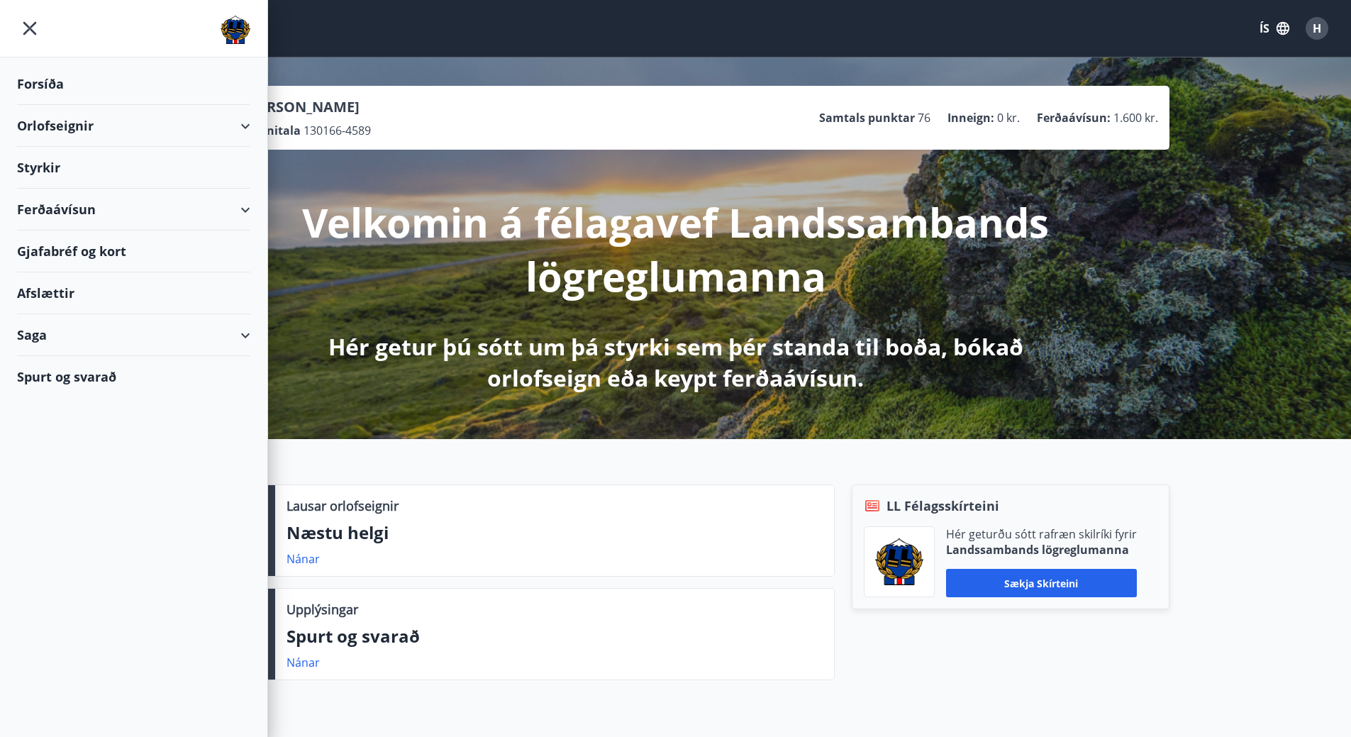 The image size is (1351, 737). I want to click on div: Styrkir, so click(133, 167).